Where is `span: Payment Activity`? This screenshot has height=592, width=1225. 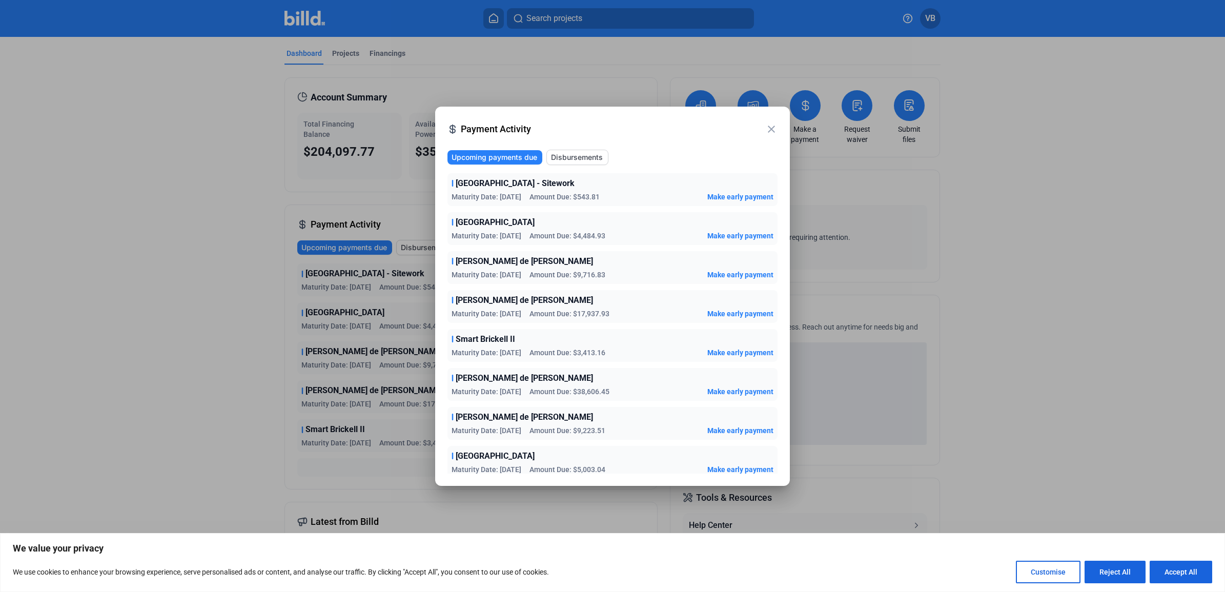 span: Payment Activity is located at coordinates (613, 129).